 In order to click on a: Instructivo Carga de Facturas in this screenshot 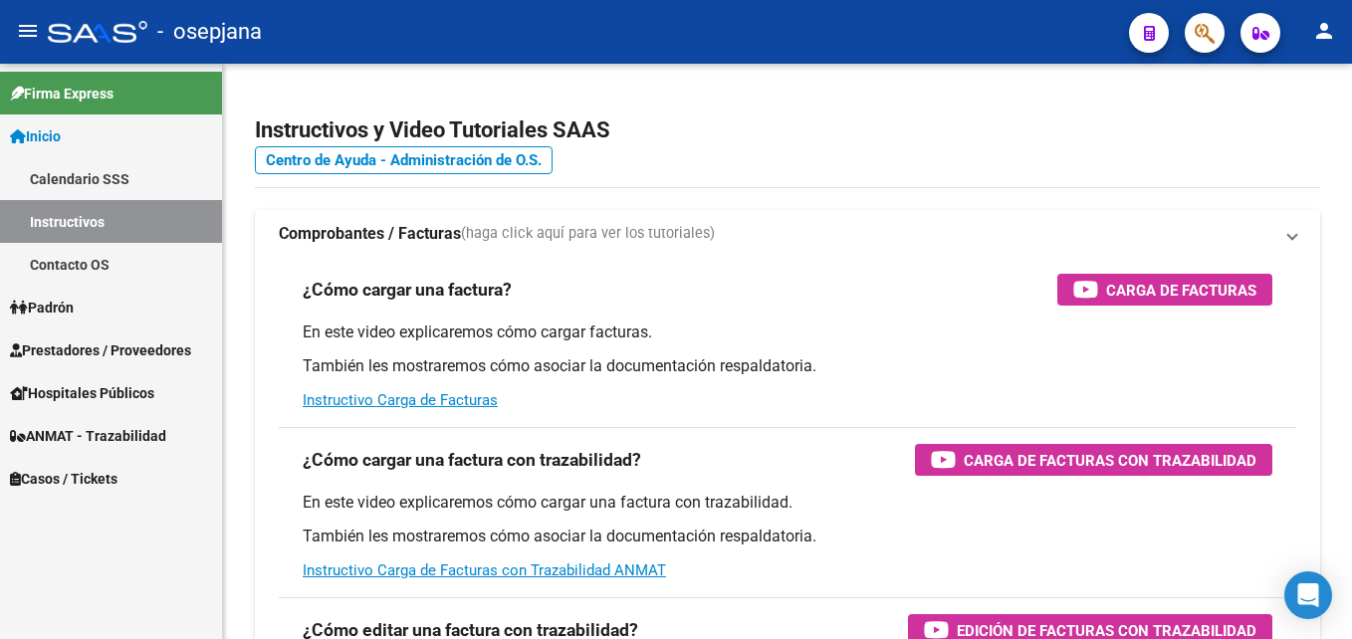, I will do `click(400, 400)`.